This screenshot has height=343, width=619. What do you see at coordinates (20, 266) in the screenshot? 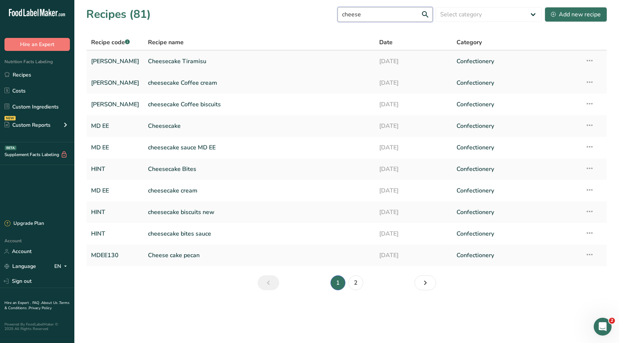
I see `a: Language` at bounding box center [20, 266].